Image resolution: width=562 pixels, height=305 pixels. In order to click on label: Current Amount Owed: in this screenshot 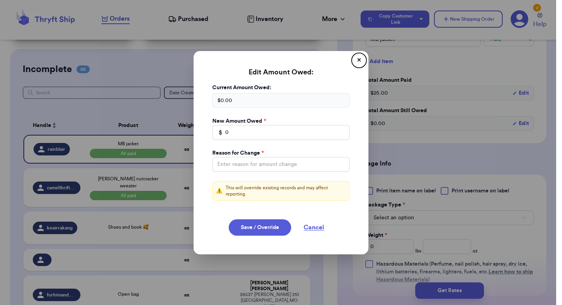, I will do `click(281, 88)`.